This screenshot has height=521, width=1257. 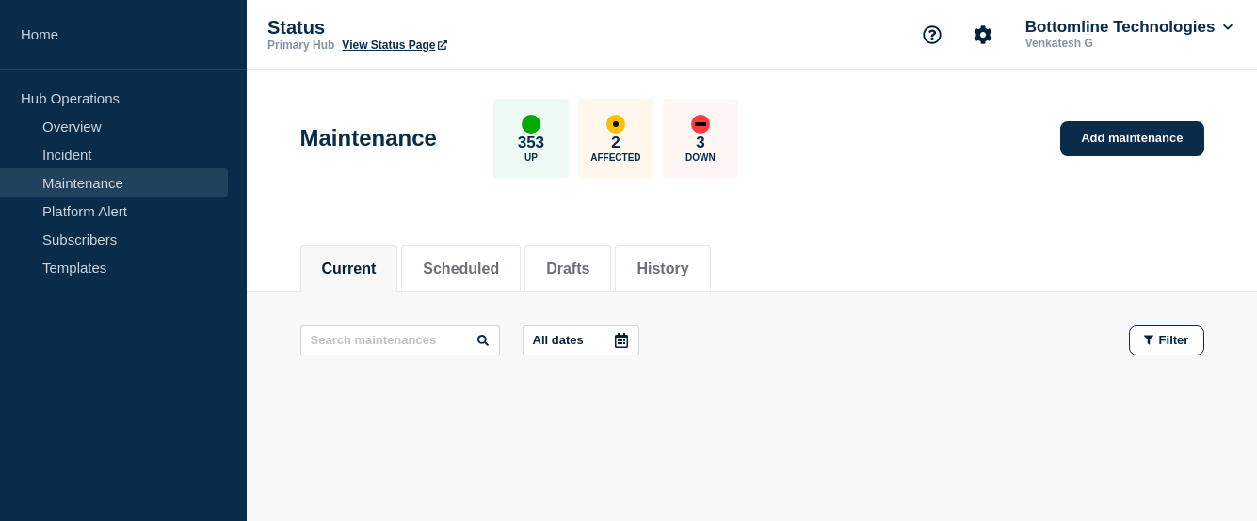 What do you see at coordinates (700, 157) in the screenshot?
I see `p: Down` at bounding box center [700, 157].